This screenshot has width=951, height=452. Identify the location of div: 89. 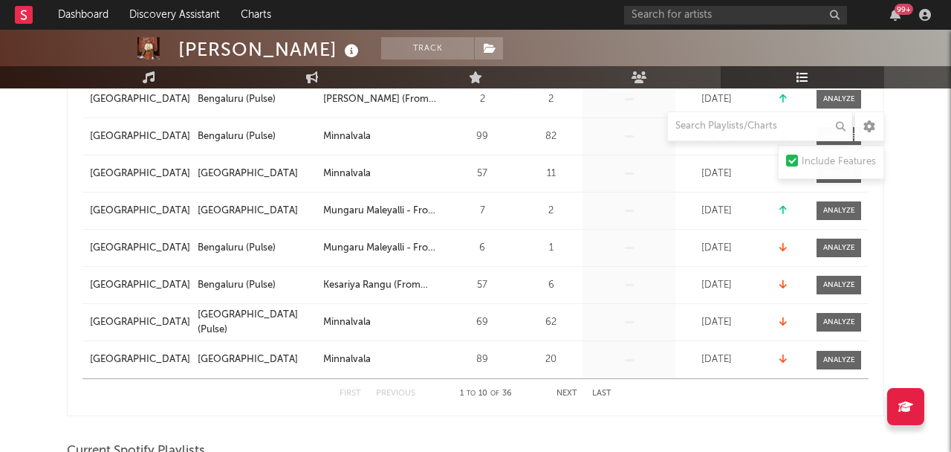
(482, 360).